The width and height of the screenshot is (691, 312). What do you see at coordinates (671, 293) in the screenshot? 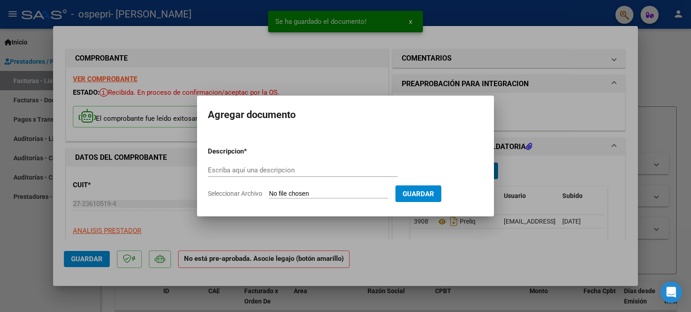
I see `div: Open Intercom Messenger` at bounding box center [671, 293].